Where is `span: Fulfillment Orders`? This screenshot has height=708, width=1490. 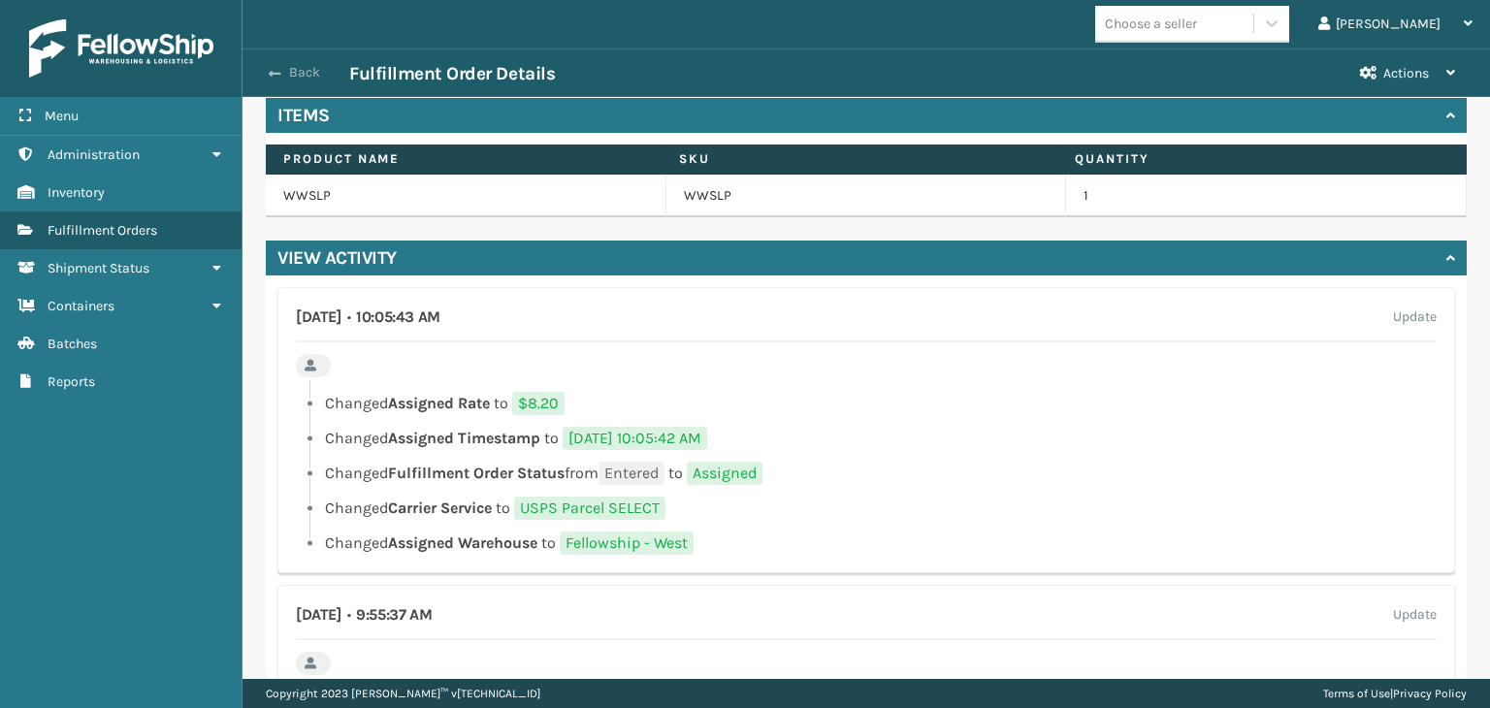
span: Fulfillment Orders is located at coordinates (102, 230).